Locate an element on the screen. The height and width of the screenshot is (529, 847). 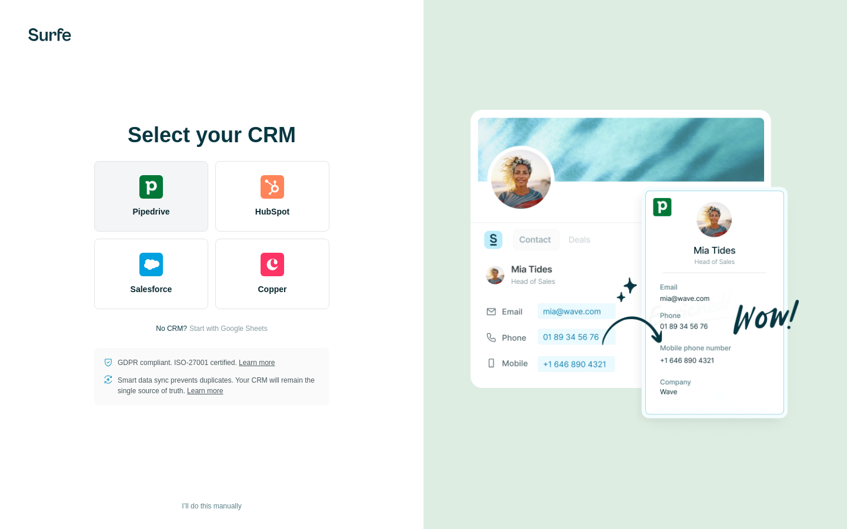
button: Start with Google Sheets is located at coordinates (228, 329).